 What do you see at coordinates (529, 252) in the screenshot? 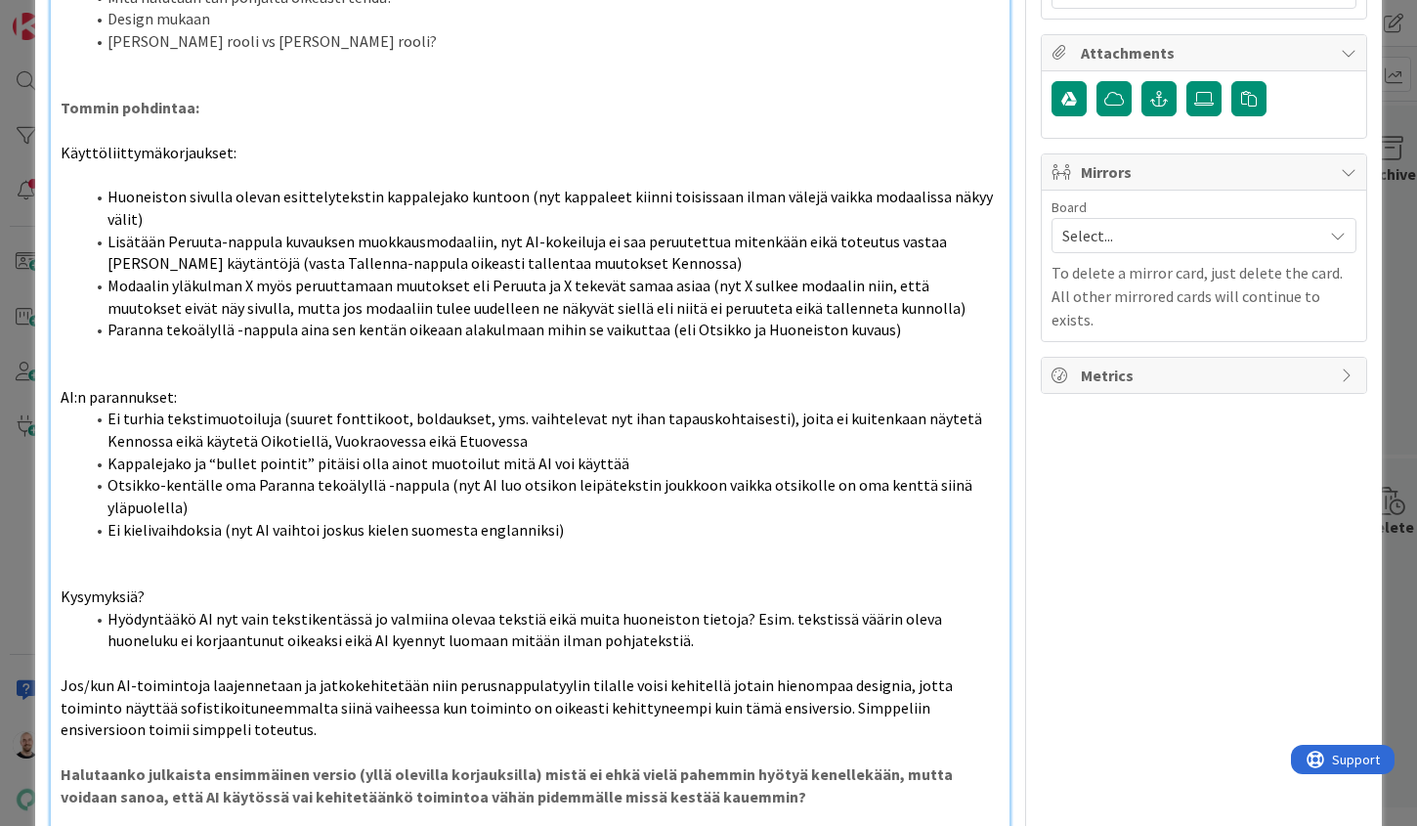
I see `span: Lisätään Peruuta-nappula kuvauksen muokkausmodaaliin, nyt AI-kokeiluja ei saa peruutettua mitenkä...` at bounding box center [529, 252].